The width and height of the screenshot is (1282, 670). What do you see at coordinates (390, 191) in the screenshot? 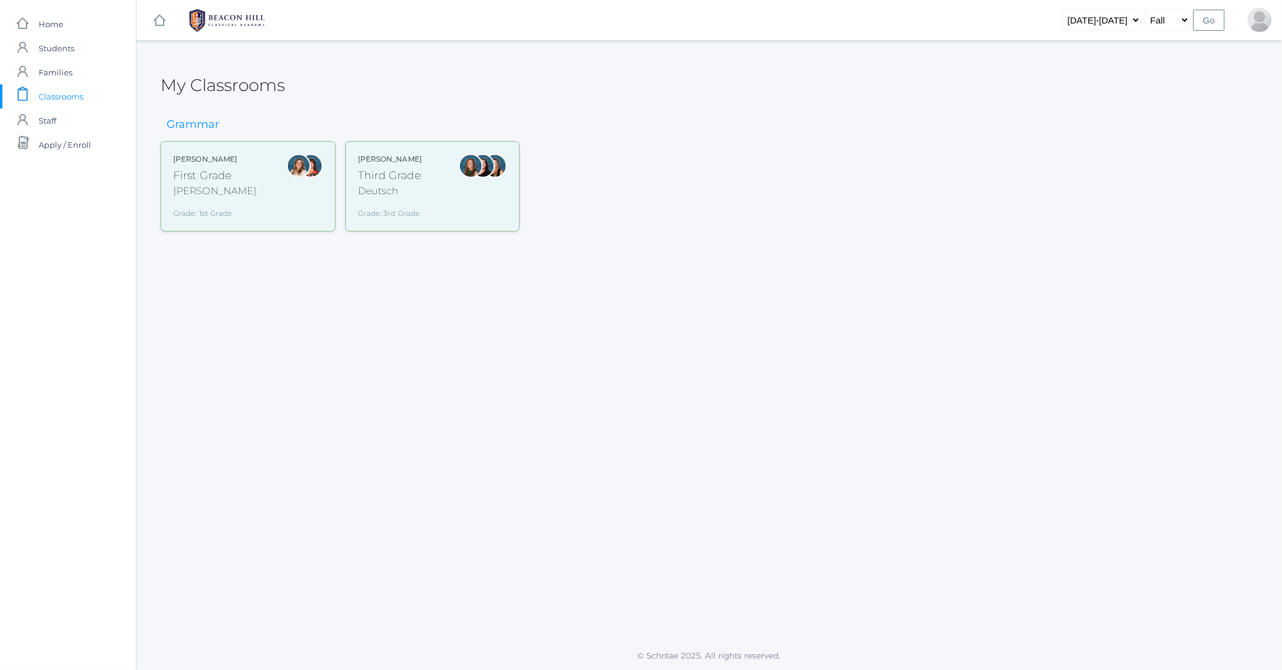
I see `div: Deutsch` at bounding box center [390, 191].